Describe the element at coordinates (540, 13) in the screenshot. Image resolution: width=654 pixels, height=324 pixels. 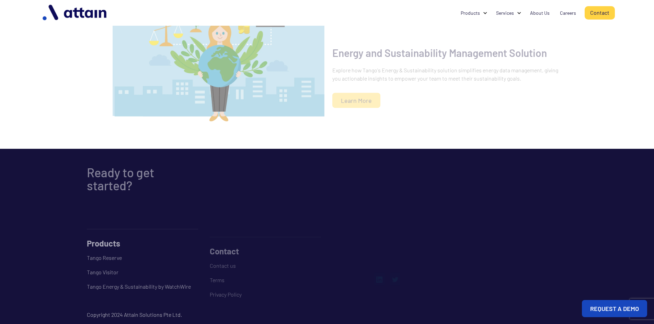
I see `div: About Us` at that location.